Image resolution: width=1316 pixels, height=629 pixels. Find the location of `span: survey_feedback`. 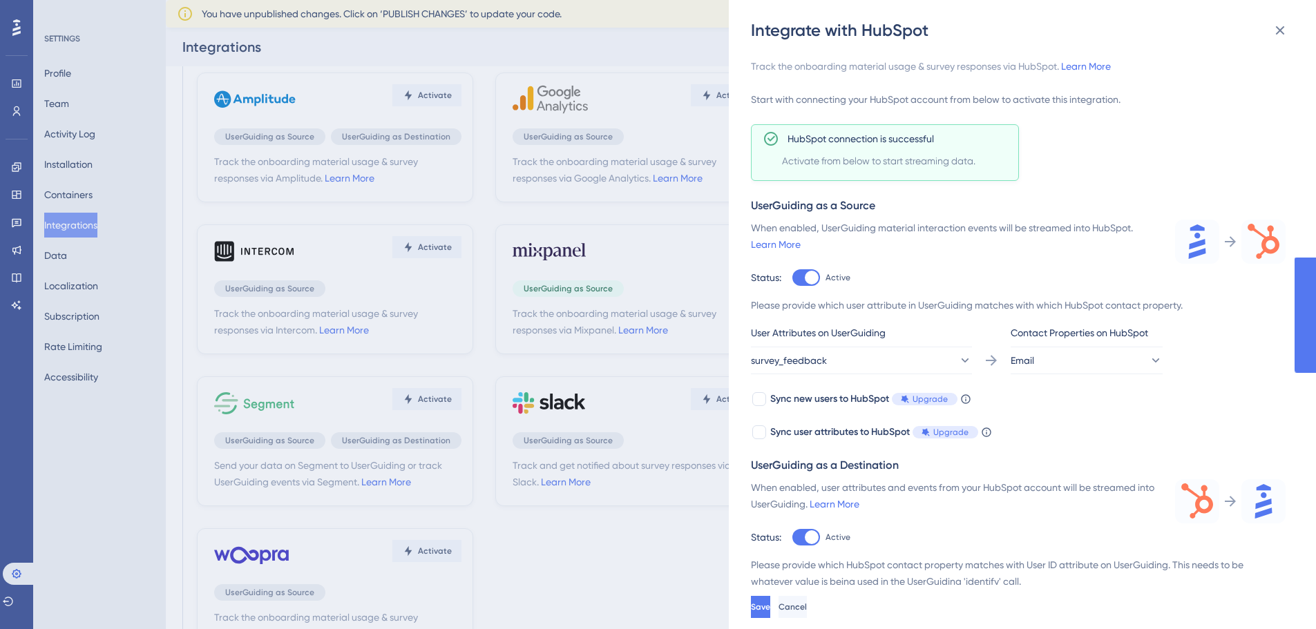

span: survey_feedback is located at coordinates (789, 361).